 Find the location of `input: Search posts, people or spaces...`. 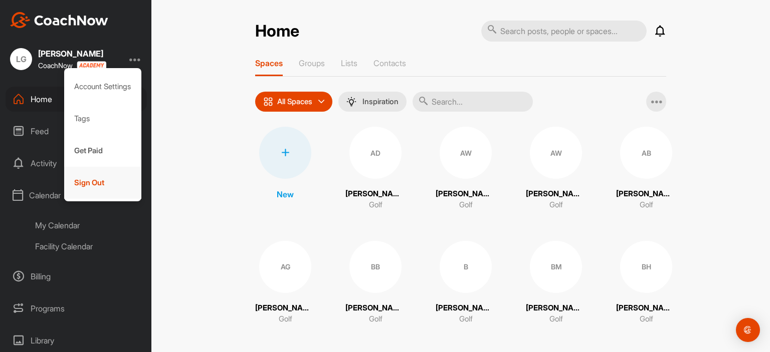

input: Search posts, people or spaces... is located at coordinates (564, 31).